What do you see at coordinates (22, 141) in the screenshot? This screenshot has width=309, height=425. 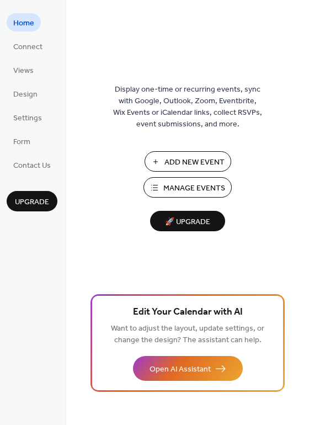 I see `a: Form` at bounding box center [22, 141].